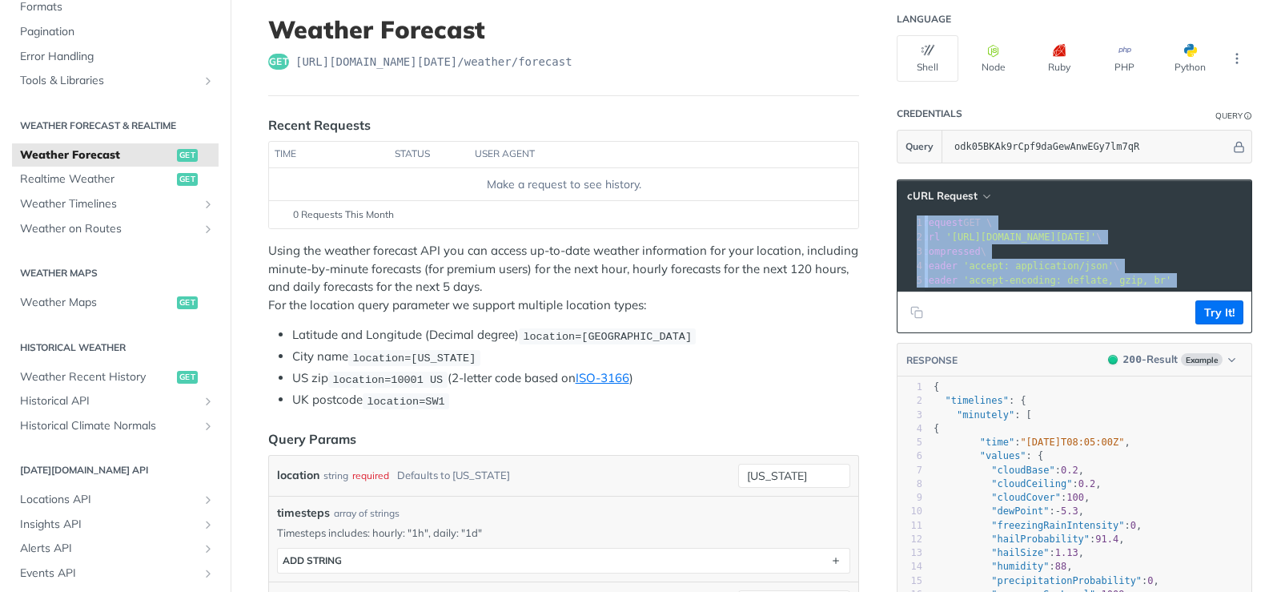 Image resolution: width=1281 pixels, height=592 pixels. What do you see at coordinates (115, 32) in the screenshot?
I see `a: Pagination` at bounding box center [115, 32].